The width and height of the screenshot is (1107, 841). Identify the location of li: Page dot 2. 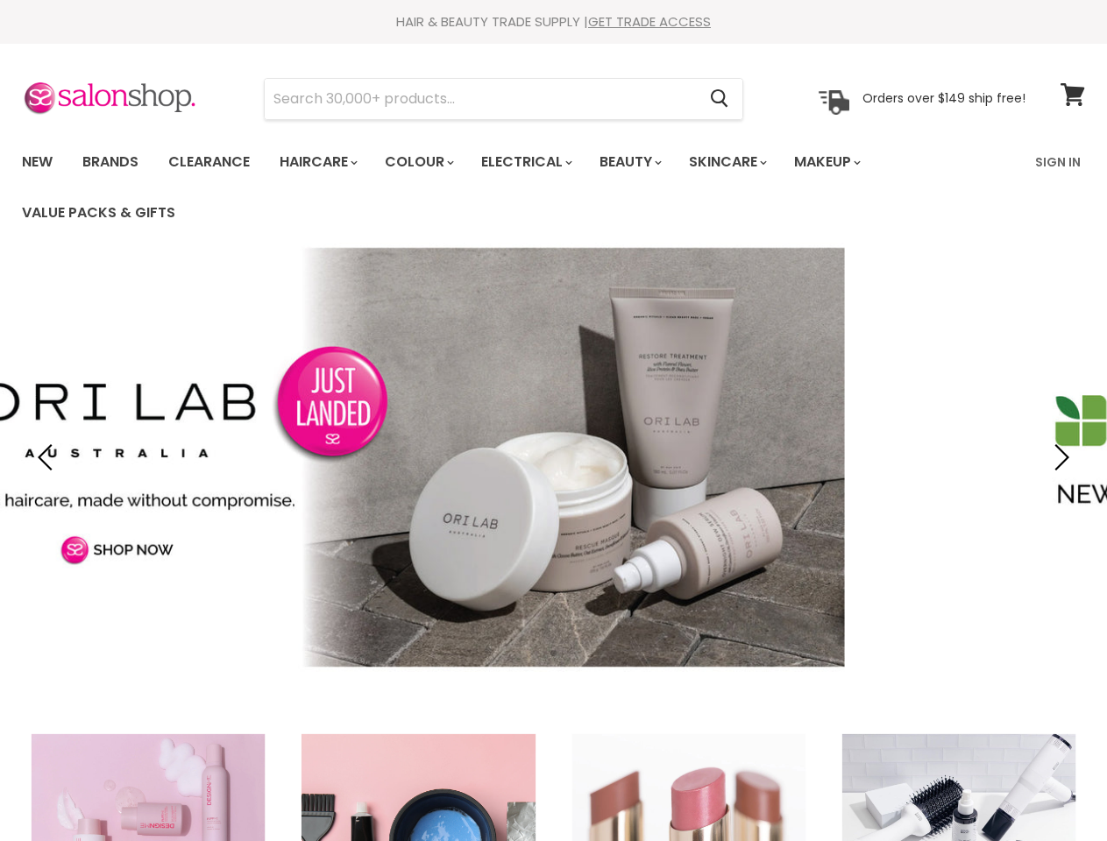
(553, 653).